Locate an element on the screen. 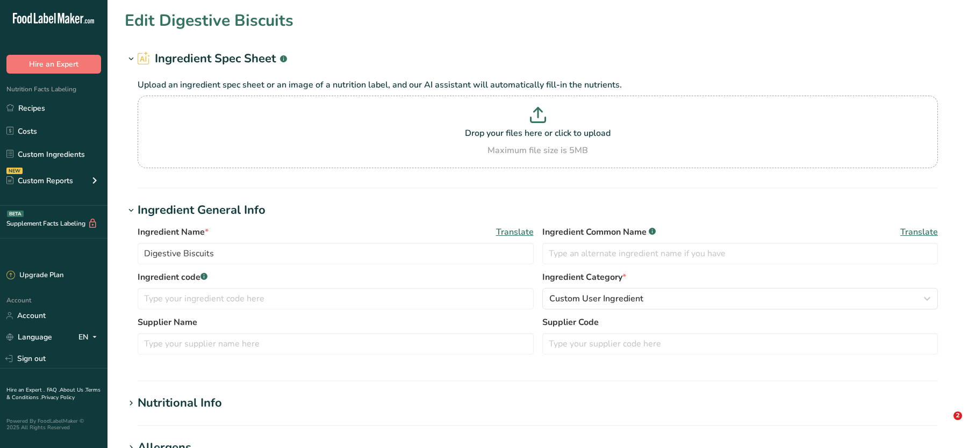 This screenshot has width=968, height=448. h1: Edit Digestive Biscuits is located at coordinates (209, 20).